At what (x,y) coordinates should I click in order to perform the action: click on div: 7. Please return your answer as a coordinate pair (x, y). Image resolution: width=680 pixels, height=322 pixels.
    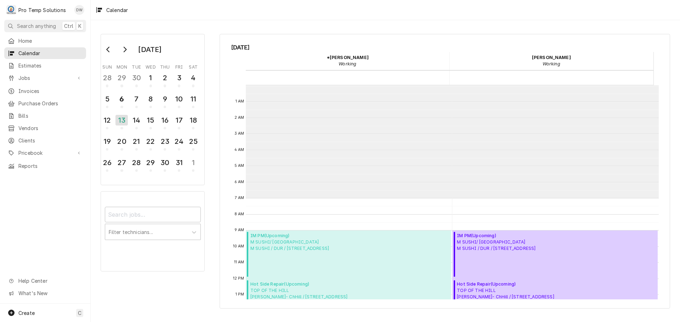
    Looking at the image, I should click on (136, 99).